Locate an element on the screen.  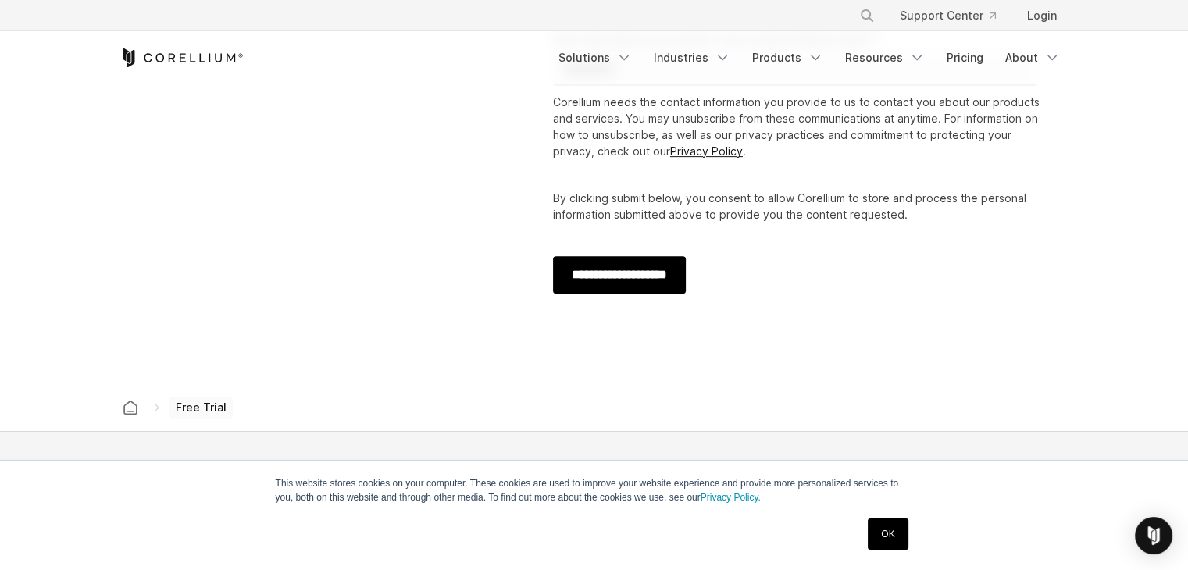
a: Products is located at coordinates (787, 58).